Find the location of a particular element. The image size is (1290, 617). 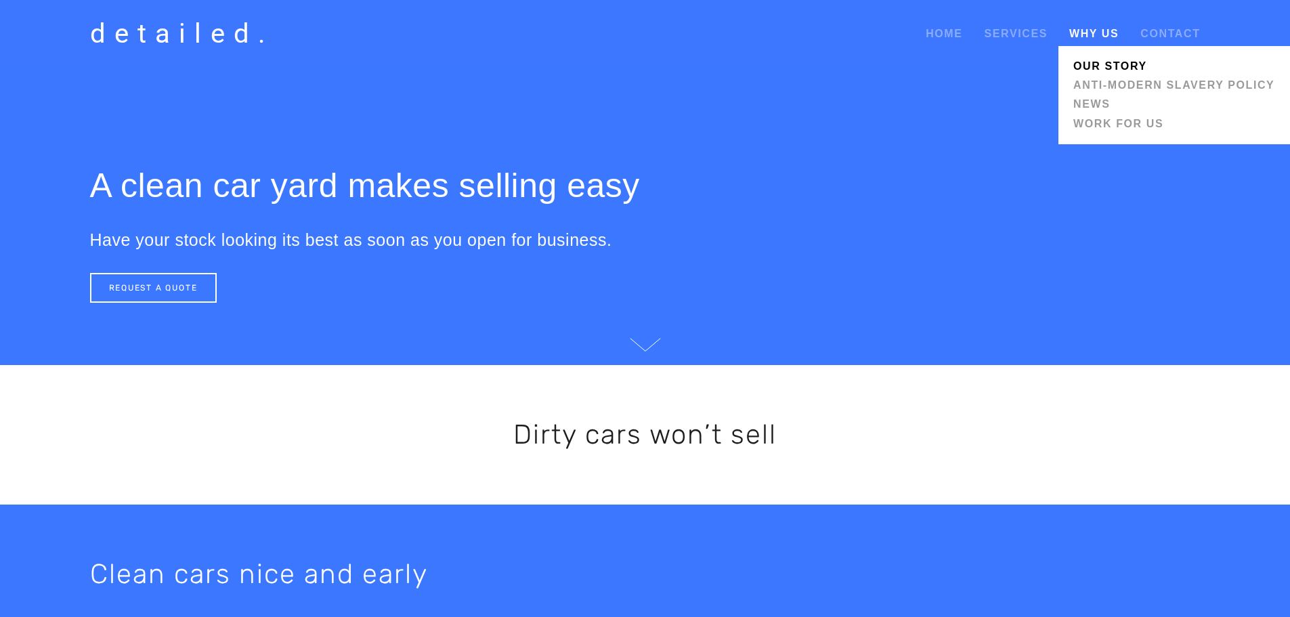

a: Our Story is located at coordinates (1174, 66).